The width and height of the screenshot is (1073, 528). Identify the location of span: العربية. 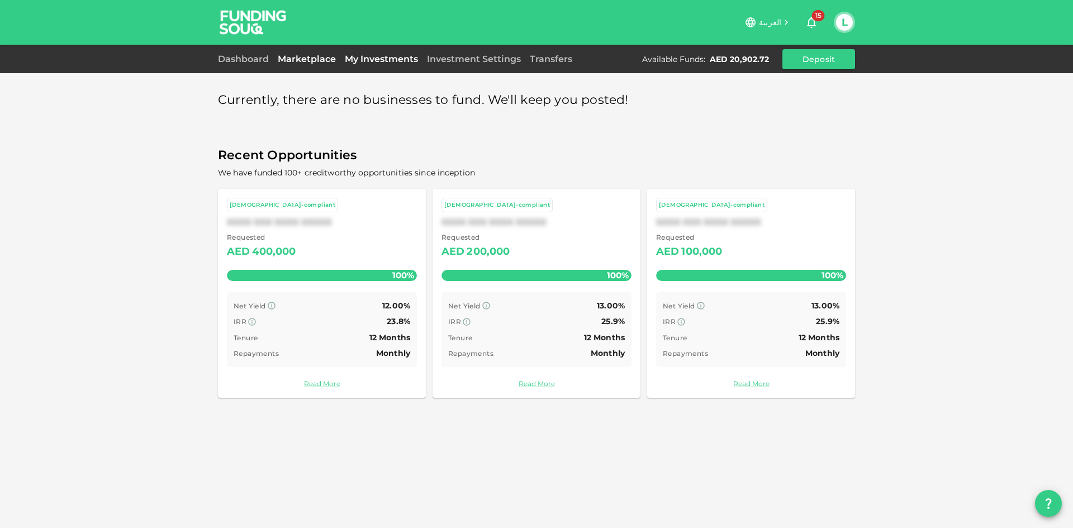
(770, 22).